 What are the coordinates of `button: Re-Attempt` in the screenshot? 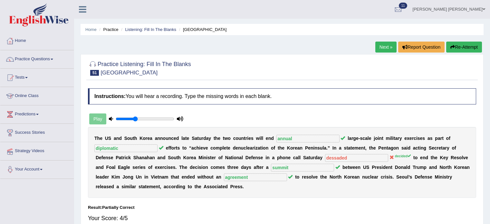 It's located at (464, 47).